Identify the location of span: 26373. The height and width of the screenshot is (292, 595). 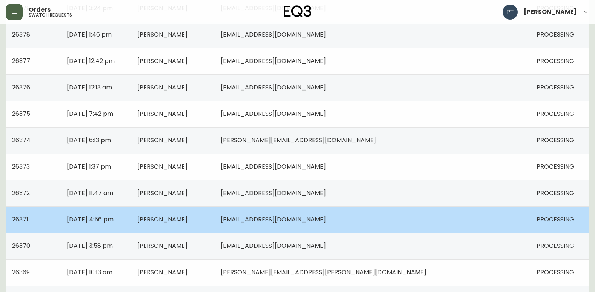
(21, 166).